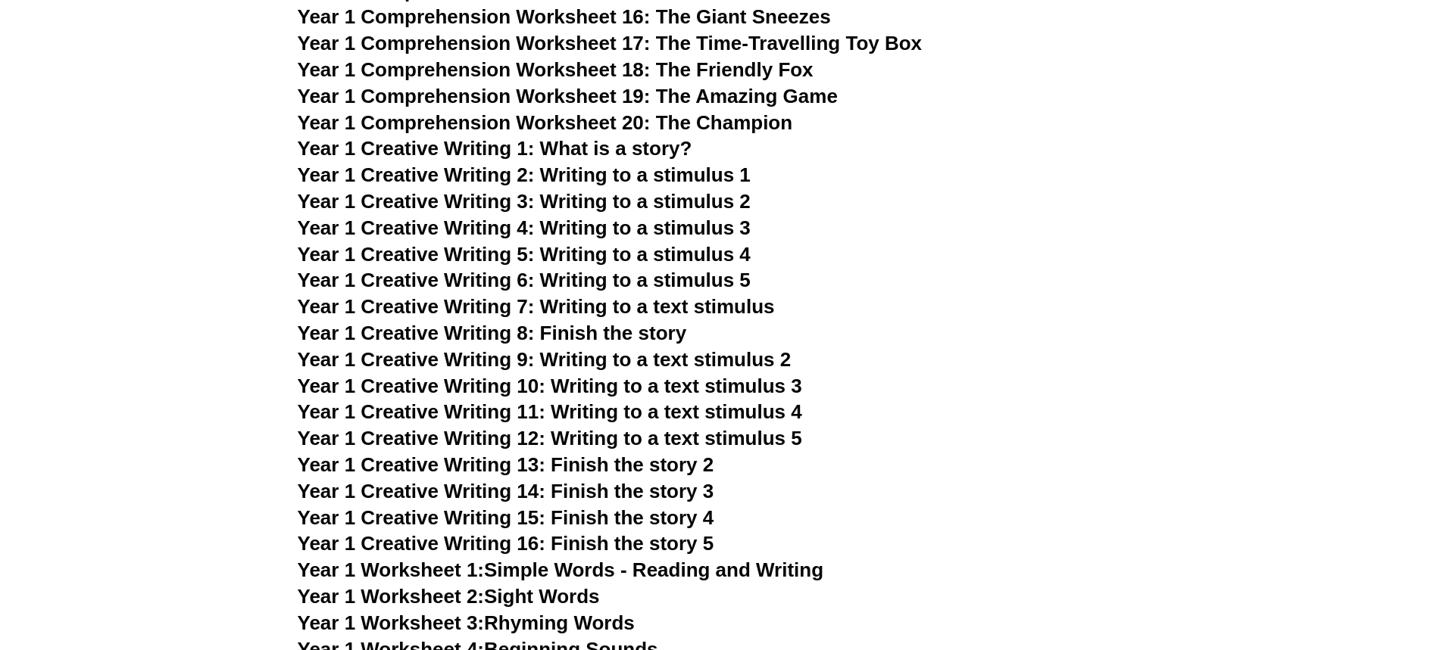  What do you see at coordinates (550, 386) in the screenshot?
I see `span: Year 1 Creative Writing 10: Writing to a text stimulus 3` at bounding box center [550, 386].